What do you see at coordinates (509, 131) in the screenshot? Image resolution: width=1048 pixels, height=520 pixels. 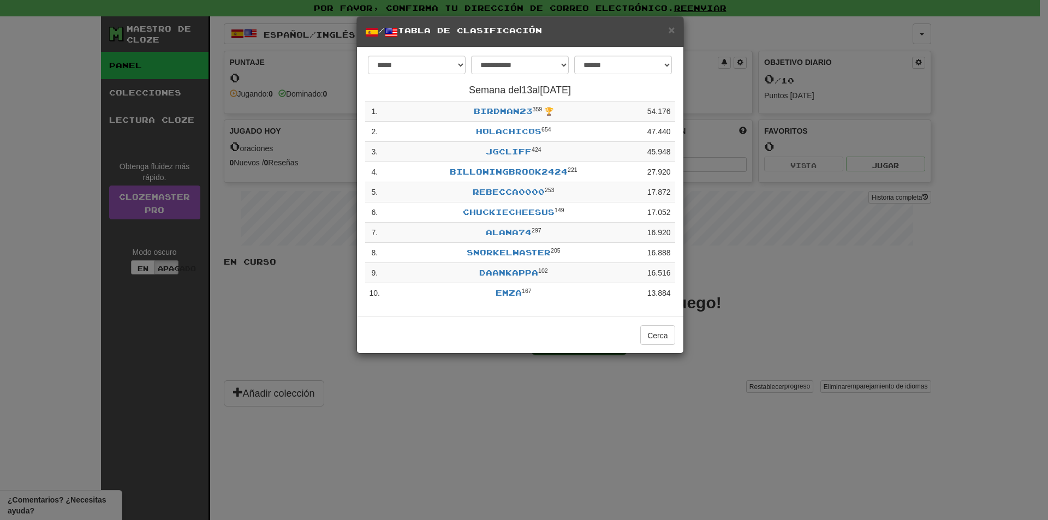 I see `a: Holachicos` at bounding box center [509, 131].